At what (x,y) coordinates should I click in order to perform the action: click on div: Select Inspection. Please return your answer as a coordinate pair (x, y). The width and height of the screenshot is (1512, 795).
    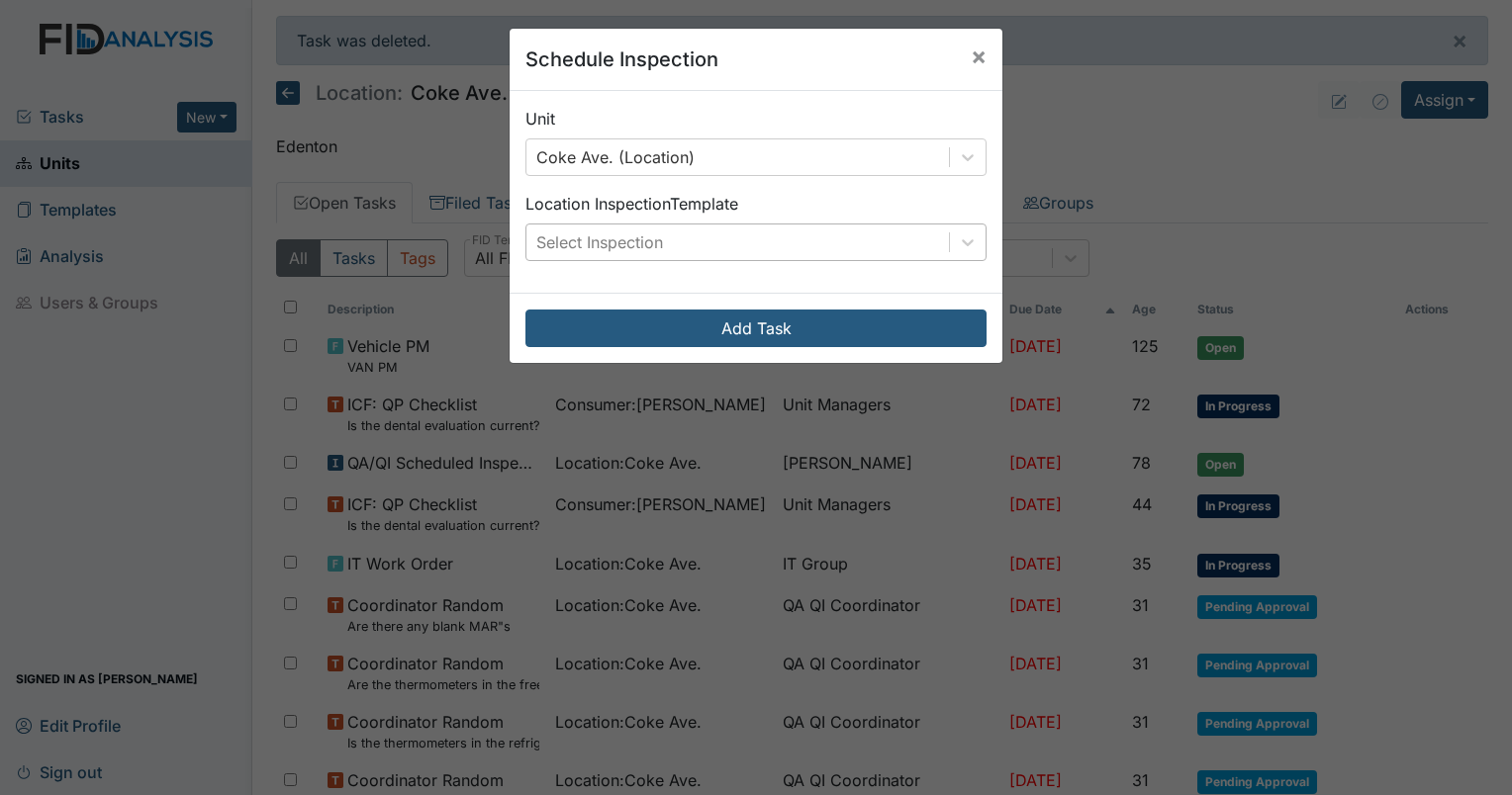
    Looking at the image, I should click on (600, 242).